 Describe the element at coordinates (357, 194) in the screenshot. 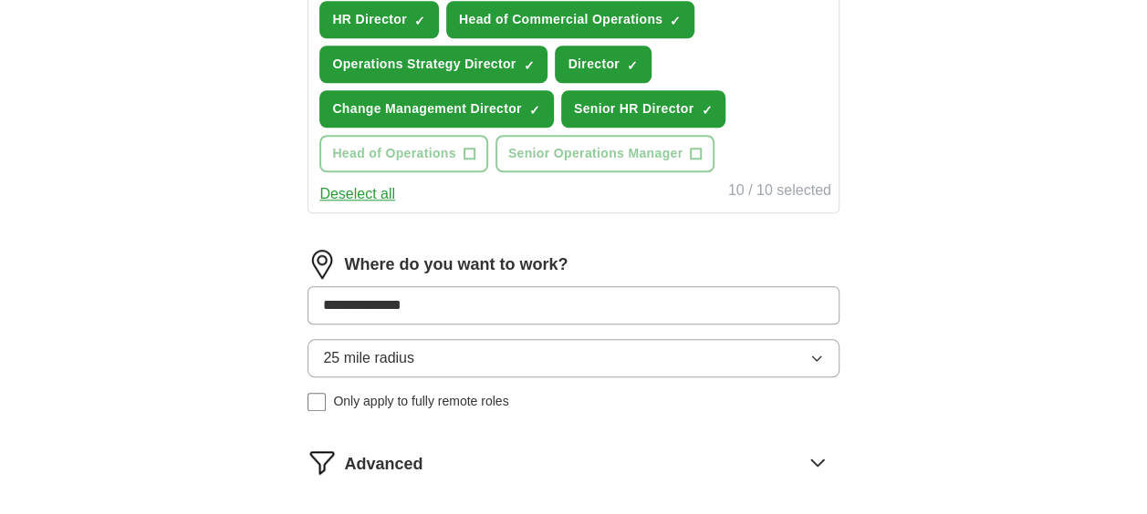

I see `button: Deselect all` at that location.